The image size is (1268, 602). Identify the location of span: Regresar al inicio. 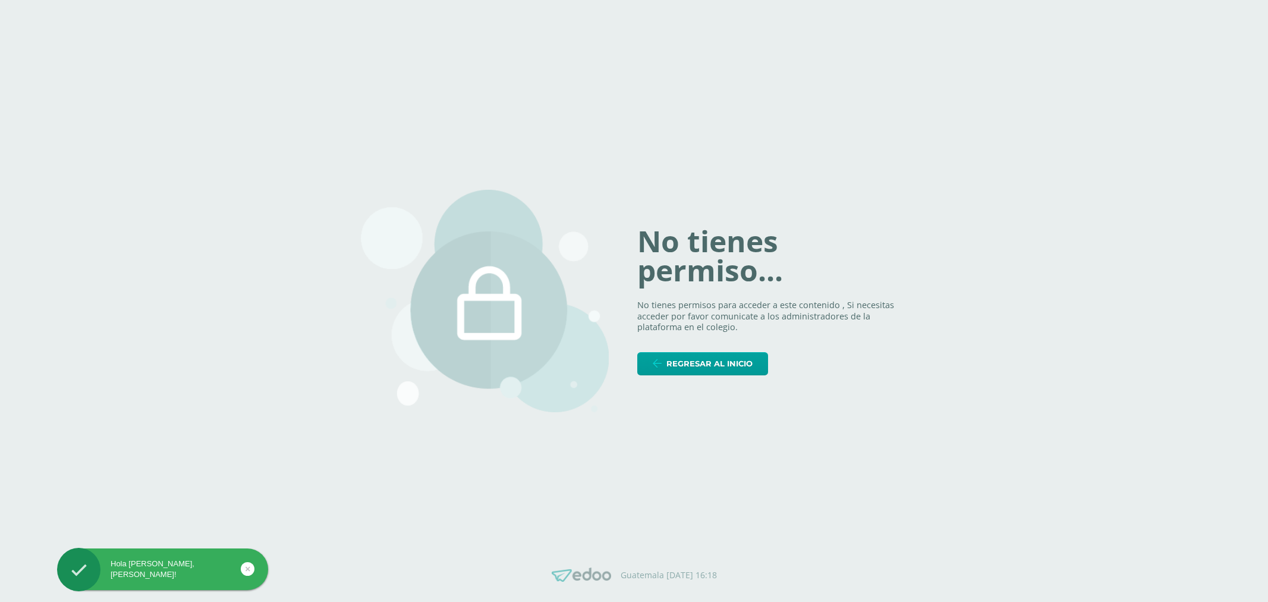
(709, 363).